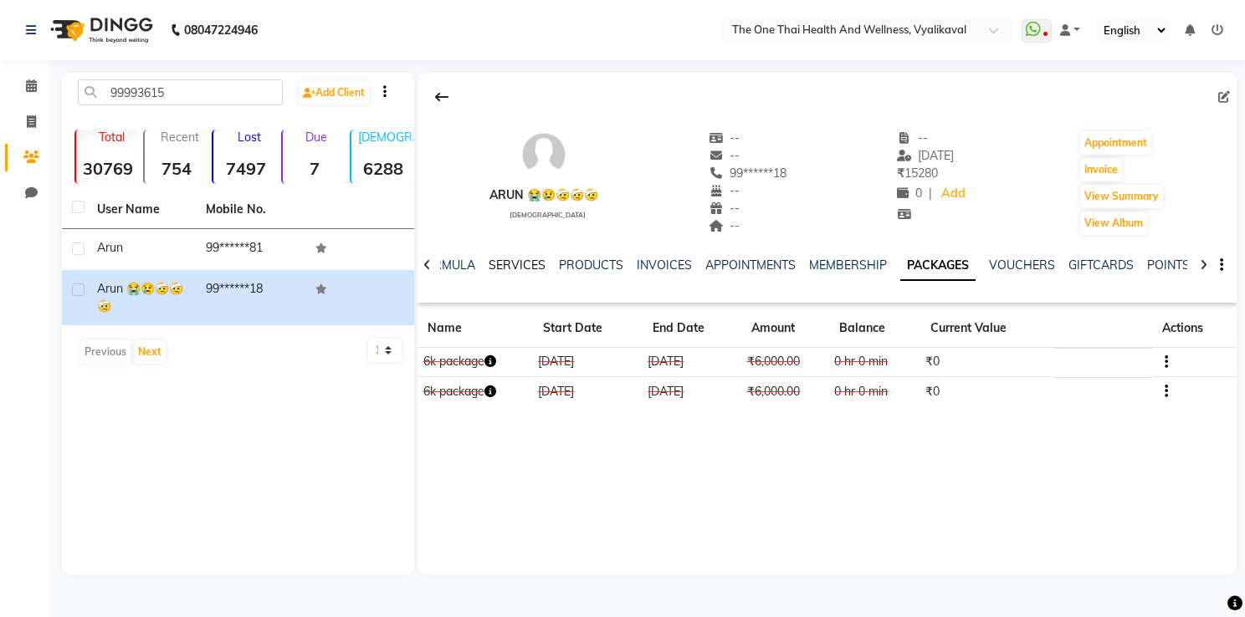 The image size is (1245, 617). What do you see at coordinates (316, 137) in the screenshot?
I see `p: Due` at bounding box center [316, 137].